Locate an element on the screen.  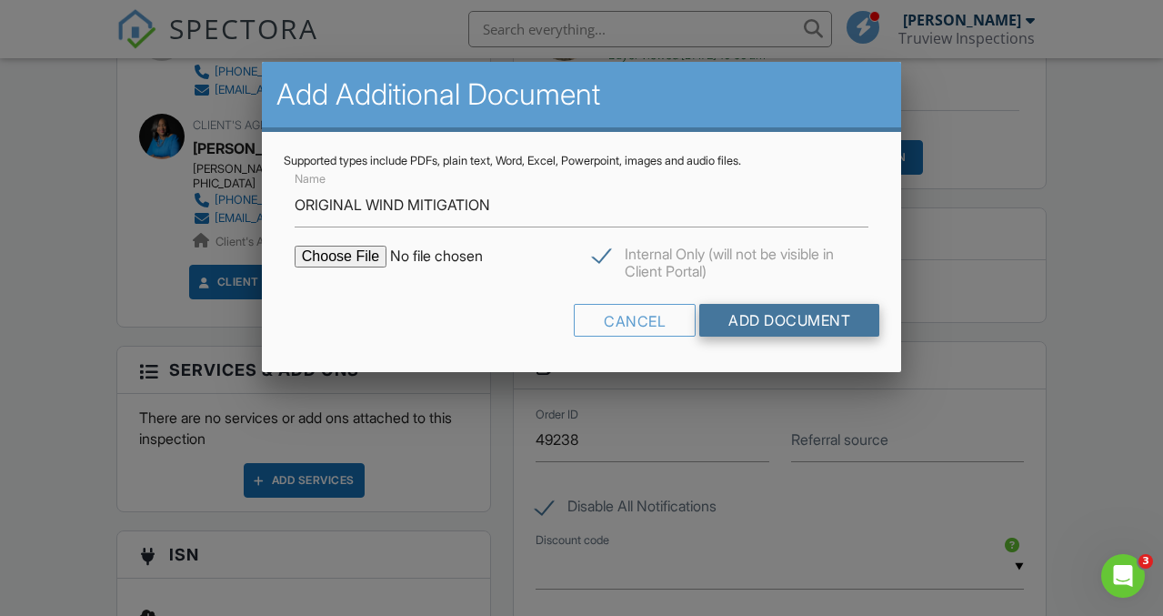
label: Internal Only (will not be visible in Client Portal) is located at coordinates (731, 257).